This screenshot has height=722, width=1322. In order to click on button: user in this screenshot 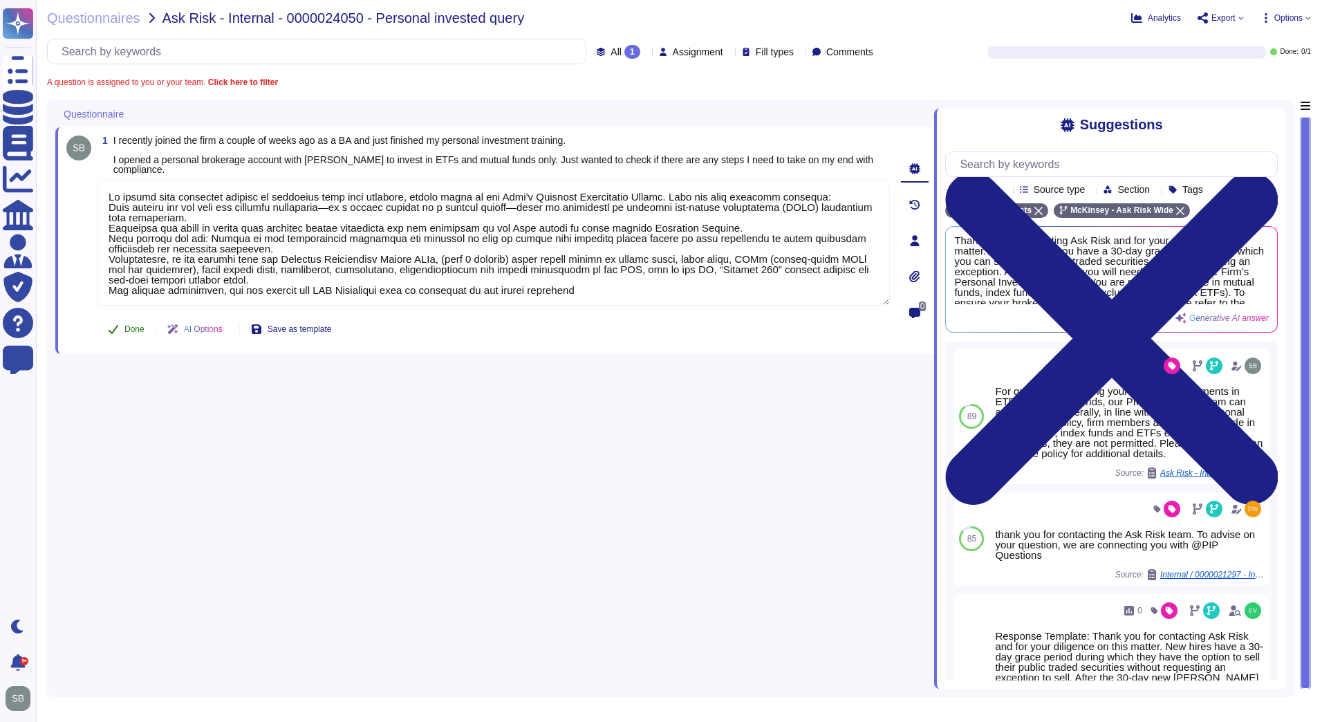, I will do `click(21, 698)`.